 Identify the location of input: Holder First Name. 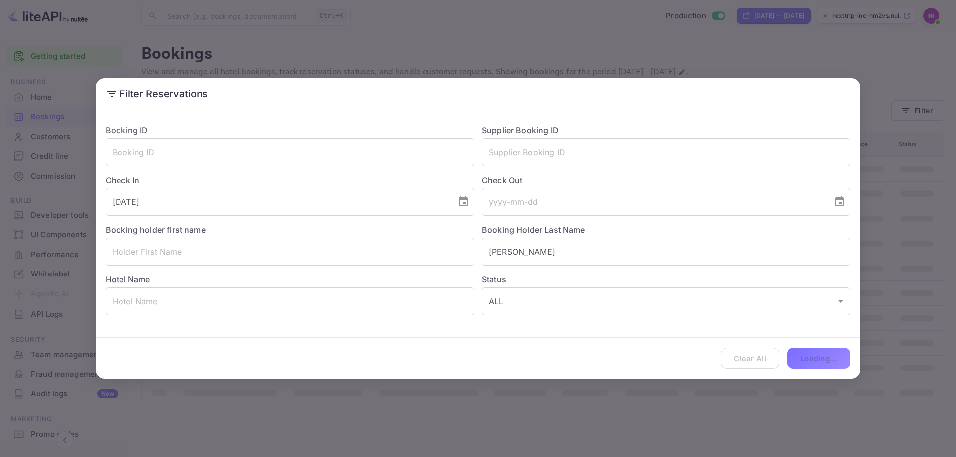
(290, 252).